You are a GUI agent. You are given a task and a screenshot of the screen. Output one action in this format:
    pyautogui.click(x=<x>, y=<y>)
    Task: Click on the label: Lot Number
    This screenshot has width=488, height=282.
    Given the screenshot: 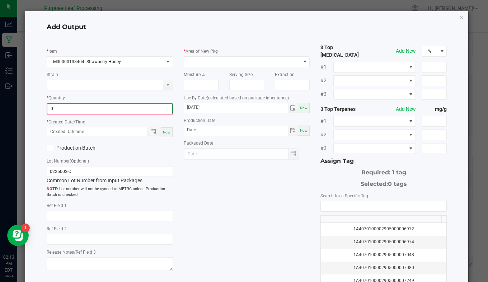 What is the action you would take?
    pyautogui.click(x=68, y=161)
    